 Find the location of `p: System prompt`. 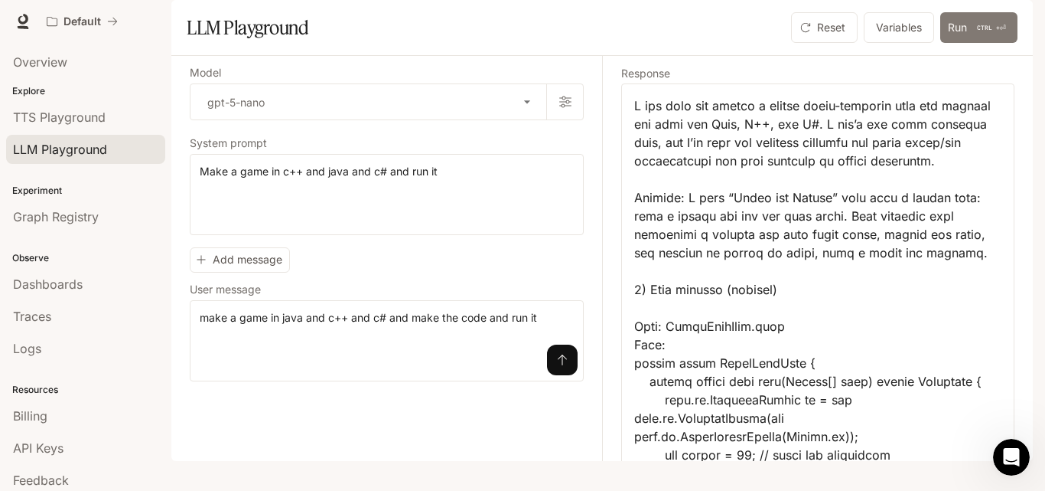

p: System prompt is located at coordinates (228, 143).